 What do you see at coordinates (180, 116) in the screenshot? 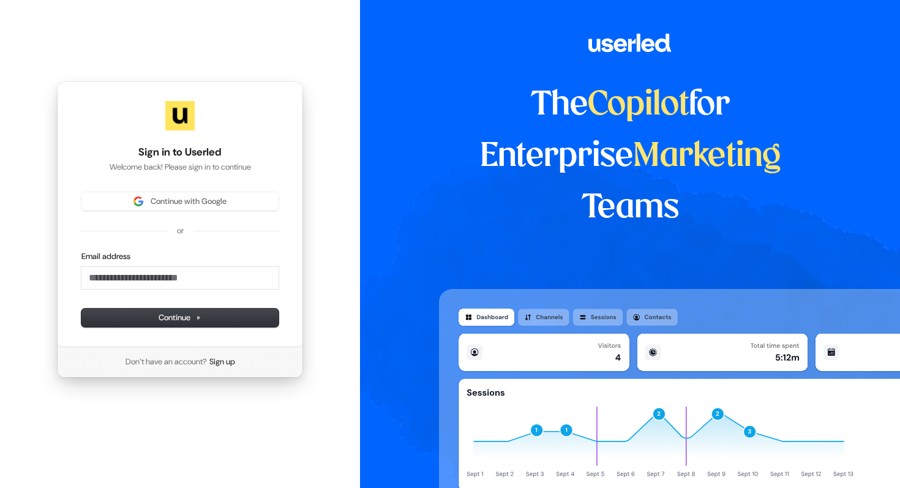
I see `img: Userled` at bounding box center [180, 116].